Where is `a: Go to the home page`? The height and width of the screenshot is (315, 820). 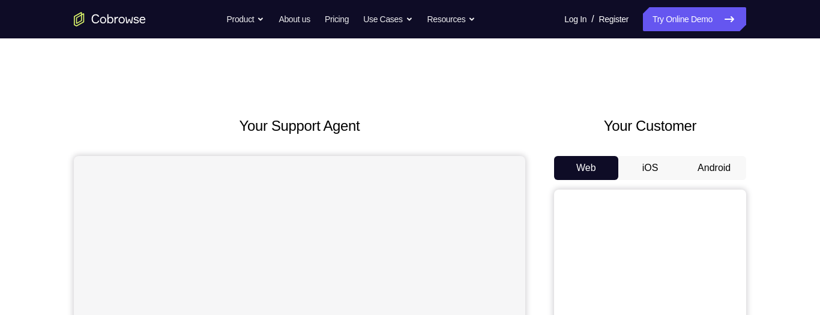 a: Go to the home page is located at coordinates (110, 19).